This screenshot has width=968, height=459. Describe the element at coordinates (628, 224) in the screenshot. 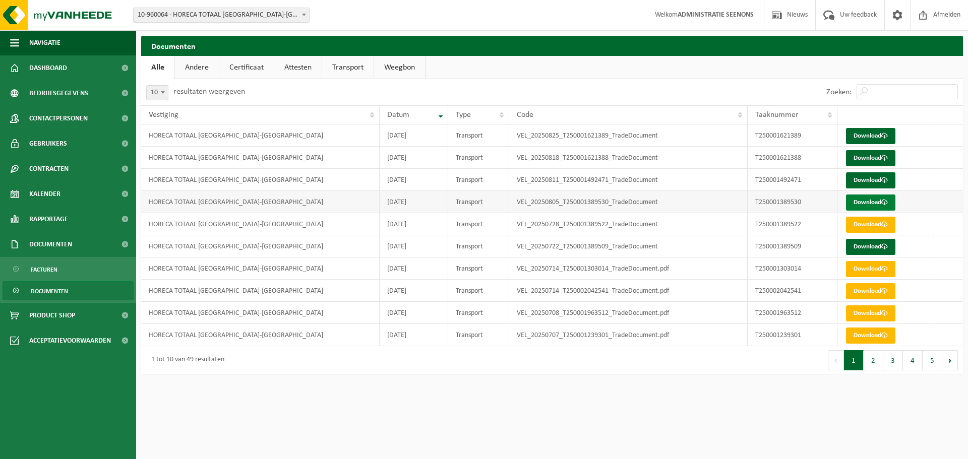

I see `td: VEL_20250728_T250001389522_TradeDocument` at that location.